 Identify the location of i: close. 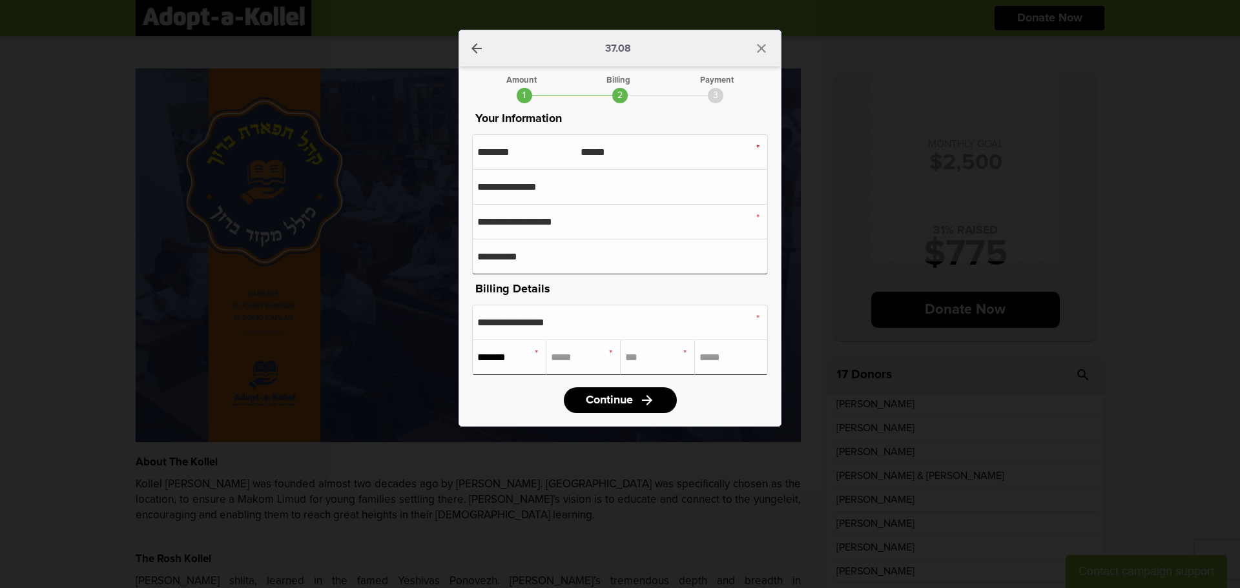
(761, 48).